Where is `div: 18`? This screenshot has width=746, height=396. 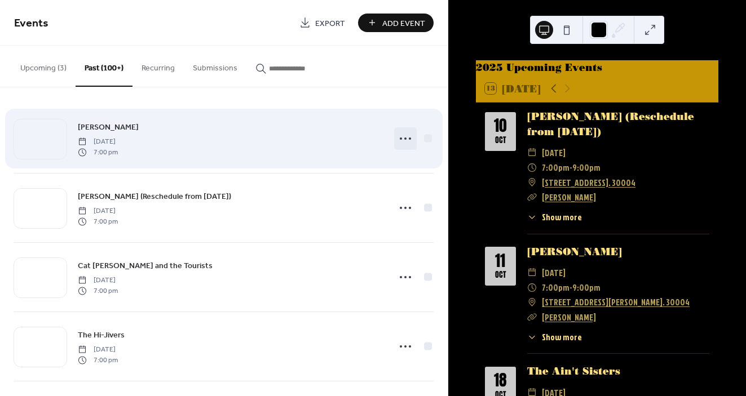 div: 18 is located at coordinates (500, 381).